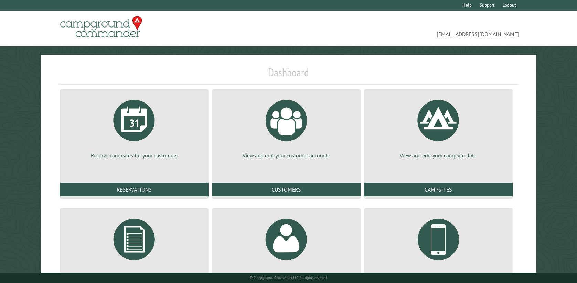 This screenshot has width=577, height=283. I want to click on a: Manage customer communications, so click(438, 246).